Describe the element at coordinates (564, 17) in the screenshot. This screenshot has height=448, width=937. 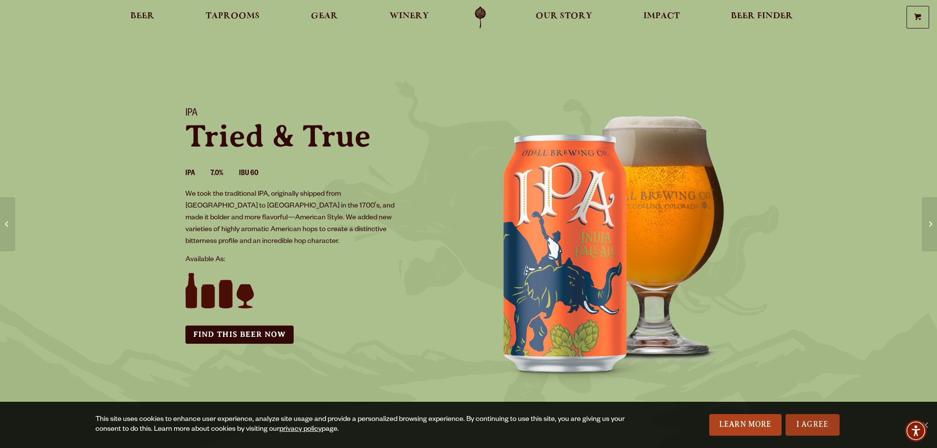
I see `a: Our Story` at that location.